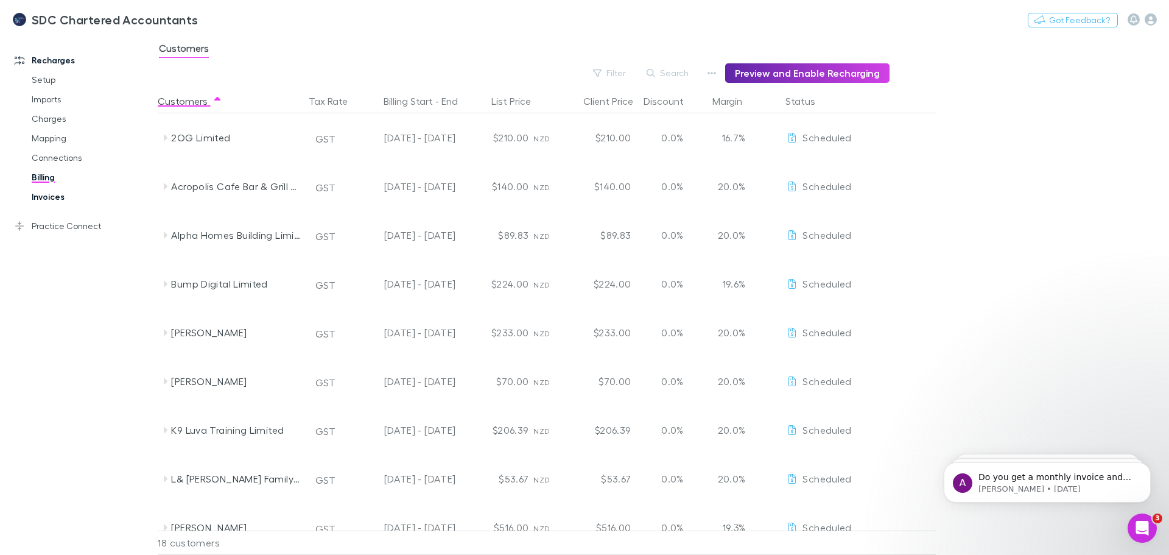  I want to click on a: Charges, so click(92, 119).